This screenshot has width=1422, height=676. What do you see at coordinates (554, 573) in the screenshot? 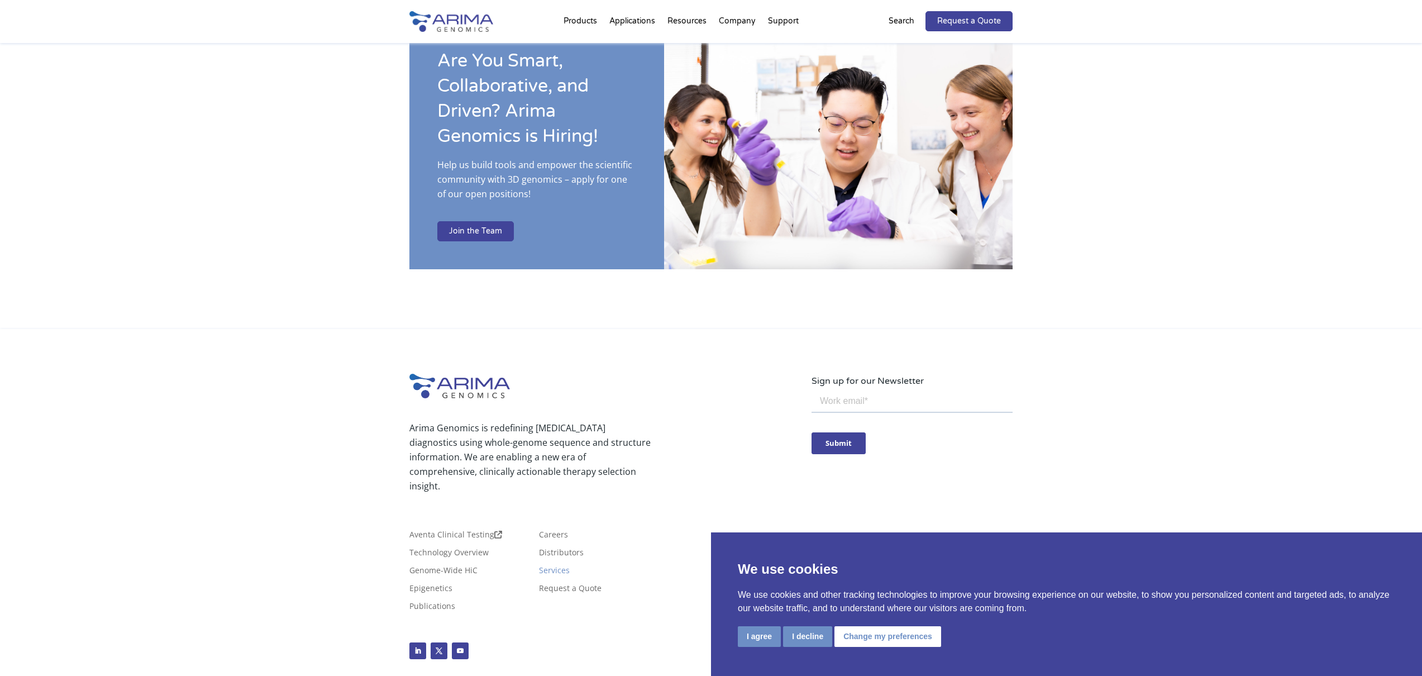
I see `a: Services` at bounding box center [554, 573].